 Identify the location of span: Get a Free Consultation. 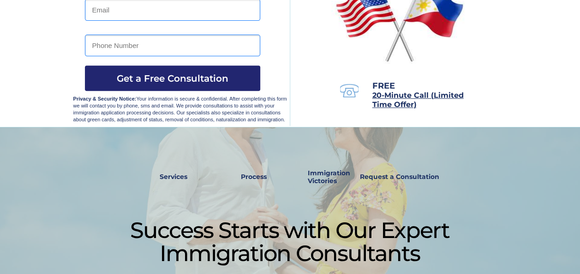
(172, 78).